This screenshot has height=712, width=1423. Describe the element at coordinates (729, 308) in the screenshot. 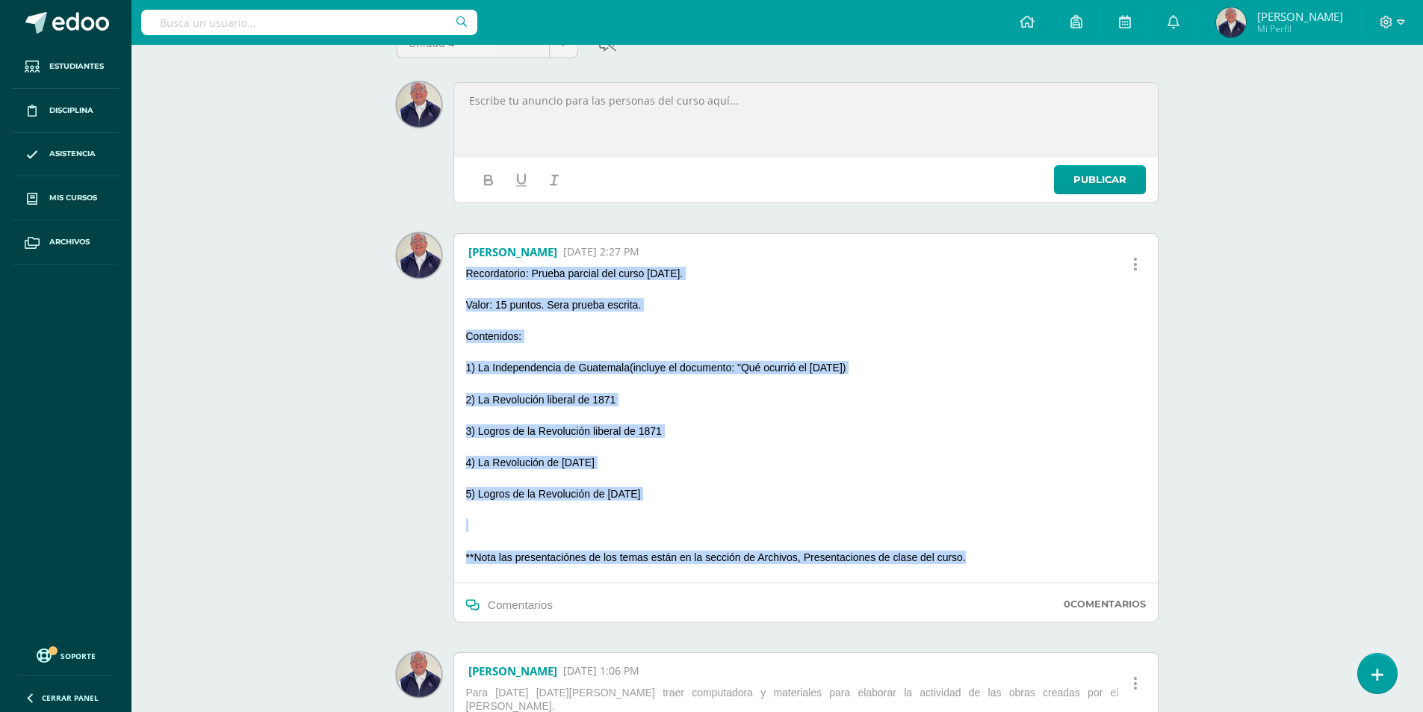

I see `p: Valor: 15 puntos. Sera prueba escrita.` at that location.